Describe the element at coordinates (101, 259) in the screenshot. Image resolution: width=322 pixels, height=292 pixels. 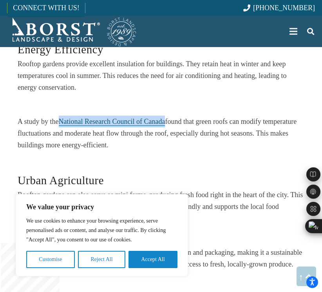
I see `button: Reject All` at that location.